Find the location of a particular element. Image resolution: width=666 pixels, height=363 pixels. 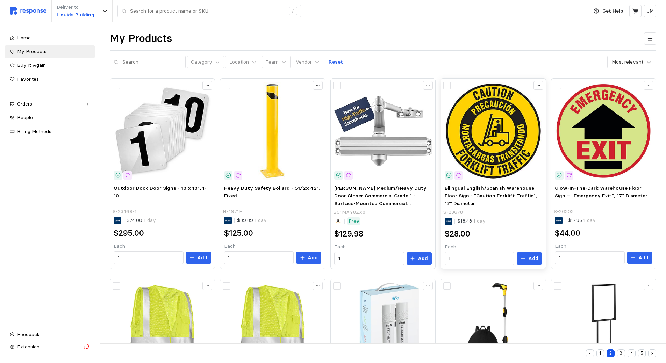

span: Extension is located at coordinates (28, 347).